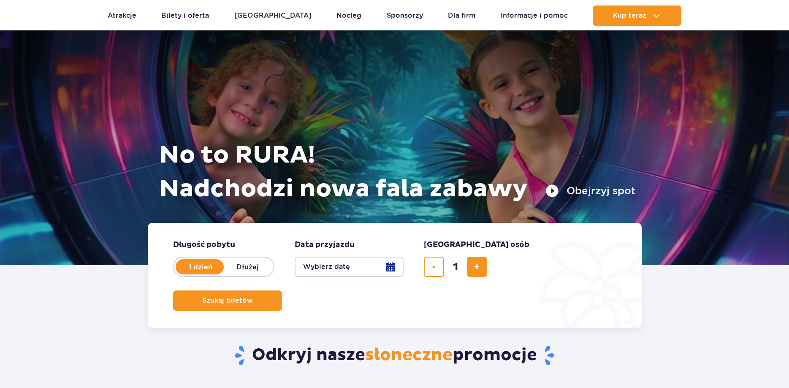 The height and width of the screenshot is (388, 789). What do you see at coordinates (227, 300) in the screenshot?
I see `span: Szukaj biletów` at bounding box center [227, 300].